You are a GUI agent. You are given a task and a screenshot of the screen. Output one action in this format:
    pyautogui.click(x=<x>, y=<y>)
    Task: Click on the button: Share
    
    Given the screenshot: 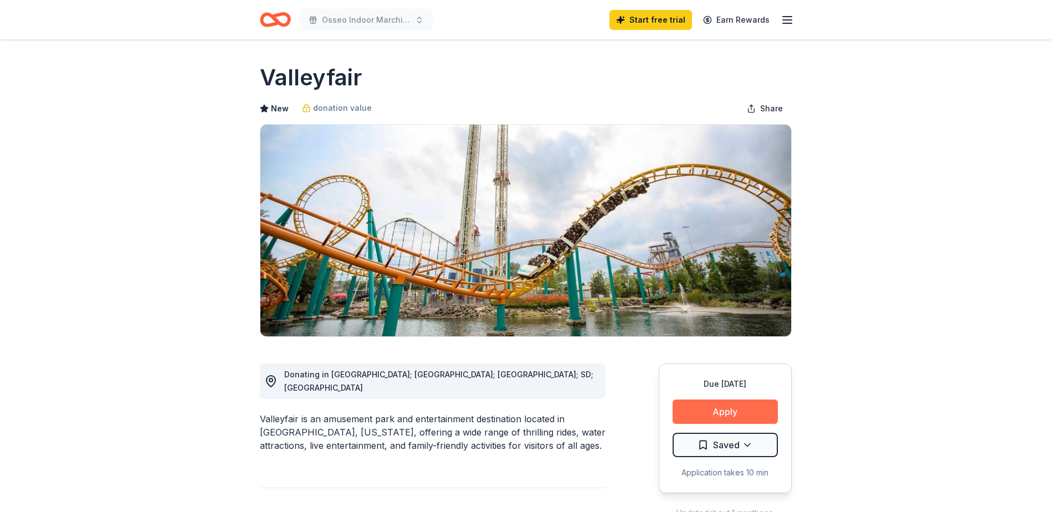 What is the action you would take?
    pyautogui.click(x=765, y=109)
    